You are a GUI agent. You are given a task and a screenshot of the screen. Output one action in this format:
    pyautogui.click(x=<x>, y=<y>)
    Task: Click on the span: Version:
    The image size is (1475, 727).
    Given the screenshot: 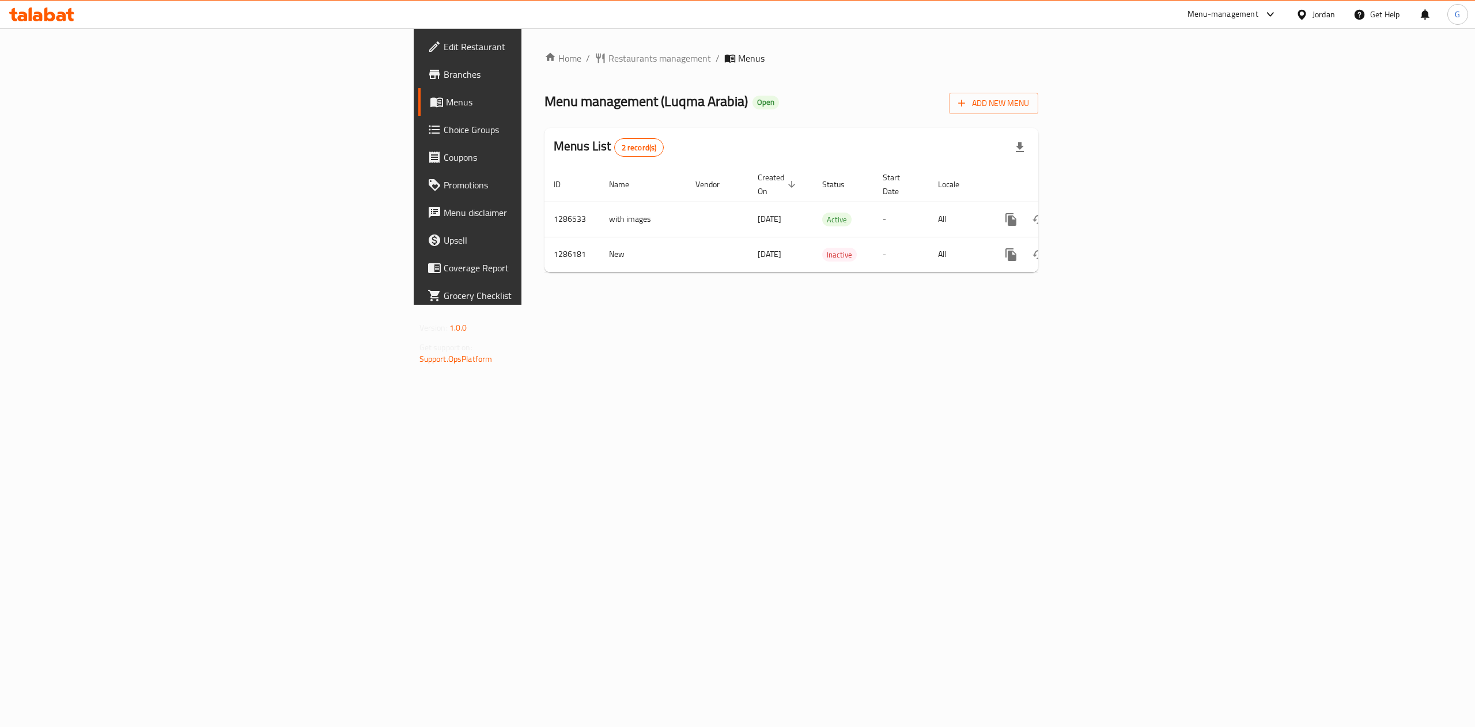 What is the action you would take?
    pyautogui.click(x=433, y=328)
    